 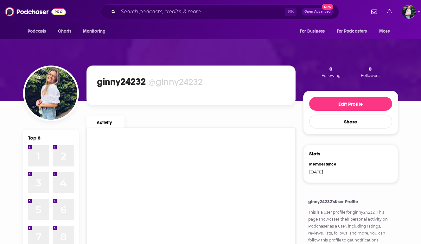 What do you see at coordinates (370, 72) in the screenshot?
I see `button: 0Followers` at bounding box center [370, 72].